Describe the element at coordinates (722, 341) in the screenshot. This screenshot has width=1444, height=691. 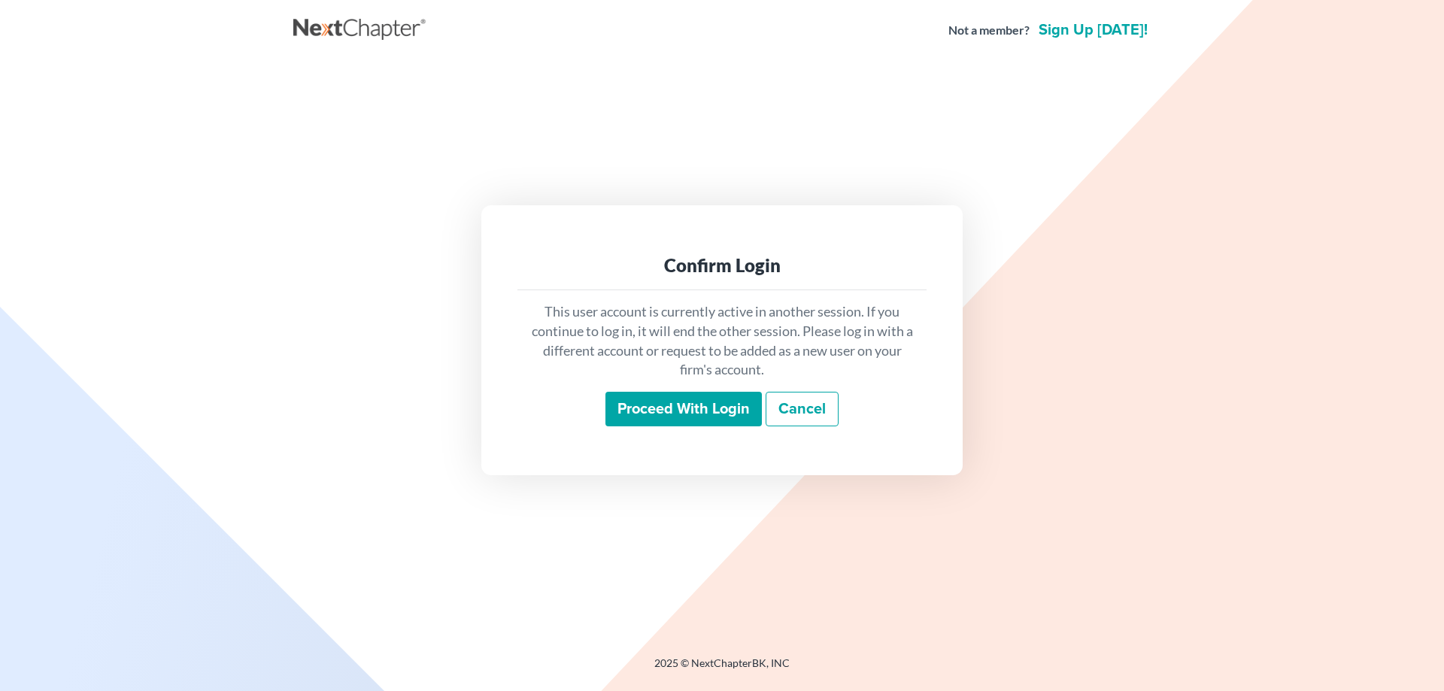
I see `p: This user account is currently active in another session. If you continue to log in, it will end ...` at that location.